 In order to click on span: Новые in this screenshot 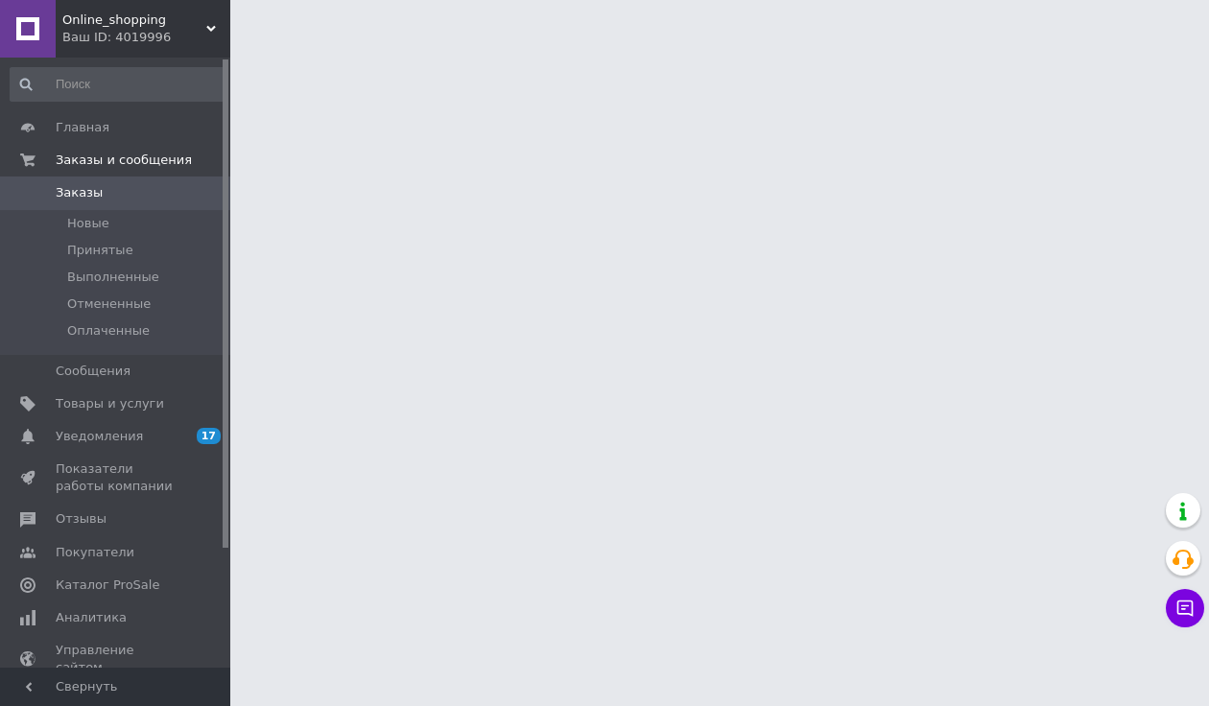, I will do `click(88, 224)`.